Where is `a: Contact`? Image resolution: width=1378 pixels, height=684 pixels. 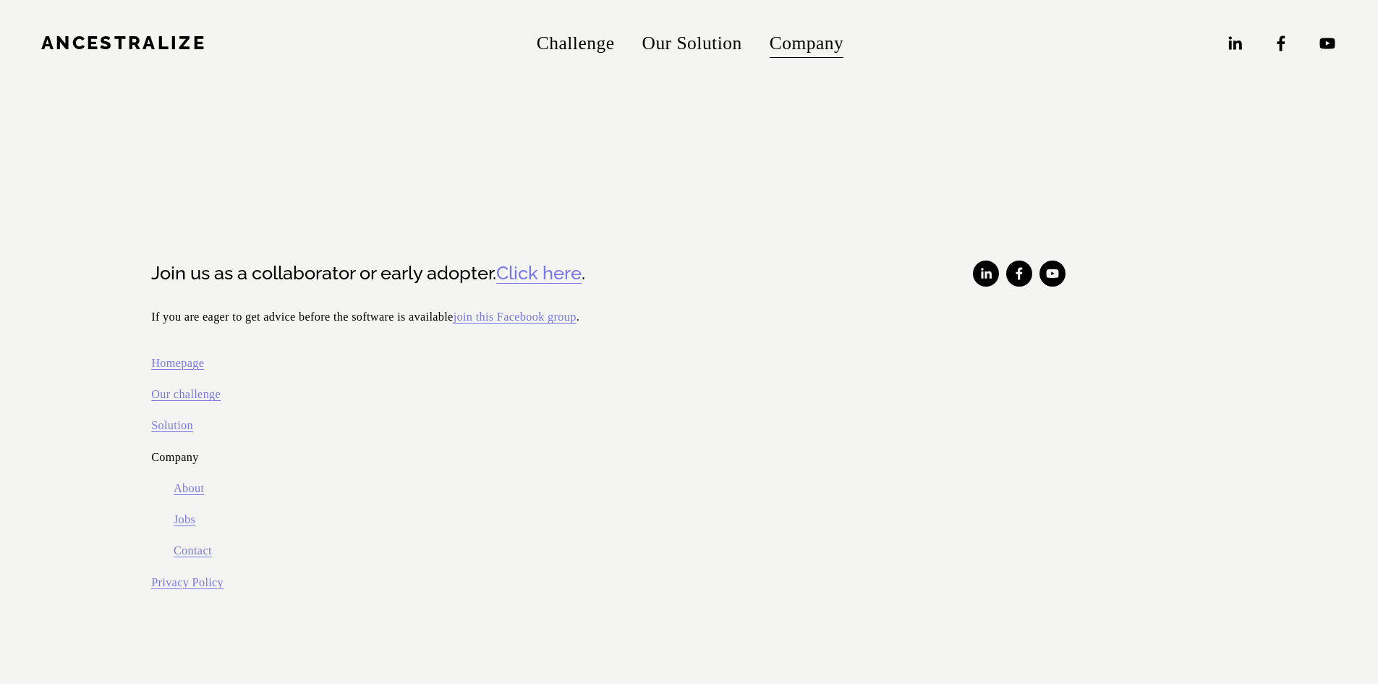
a: Contact is located at coordinates (192, 550).